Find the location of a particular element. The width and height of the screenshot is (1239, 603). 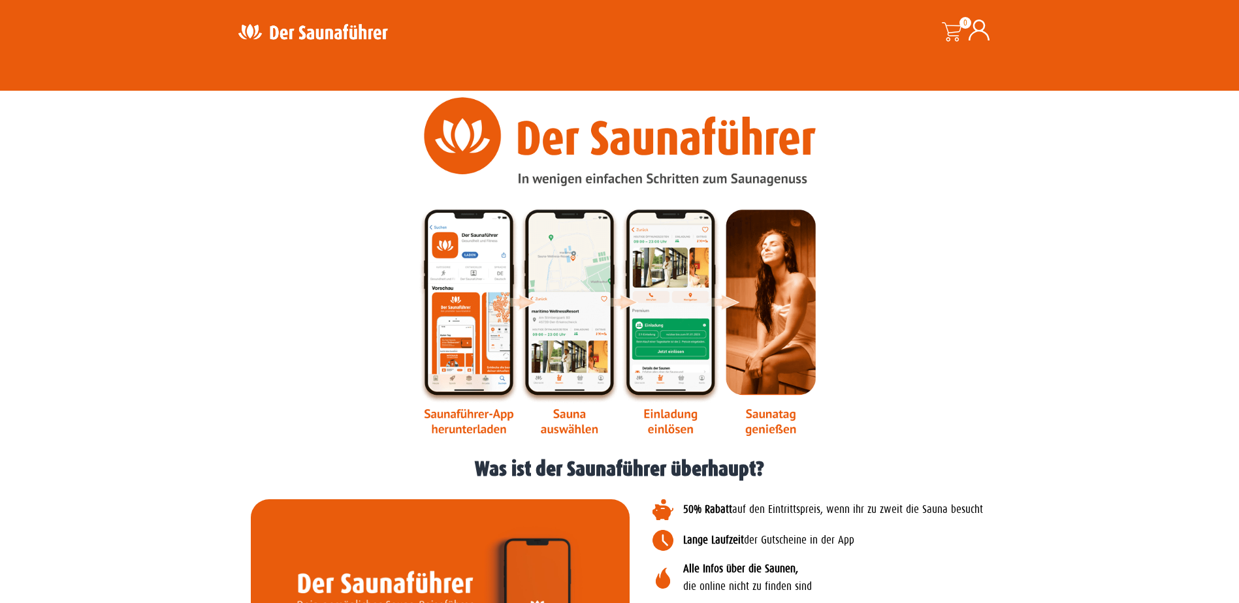

b: Alle Infos über die Saunen, is located at coordinates (741, 569).